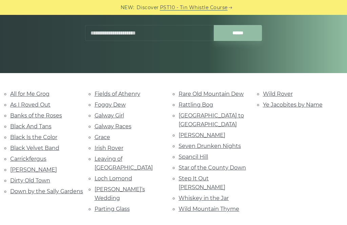 The image size is (347, 225). Describe the element at coordinates (209, 209) in the screenshot. I see `a: Wild Mountain Thyme` at that location.